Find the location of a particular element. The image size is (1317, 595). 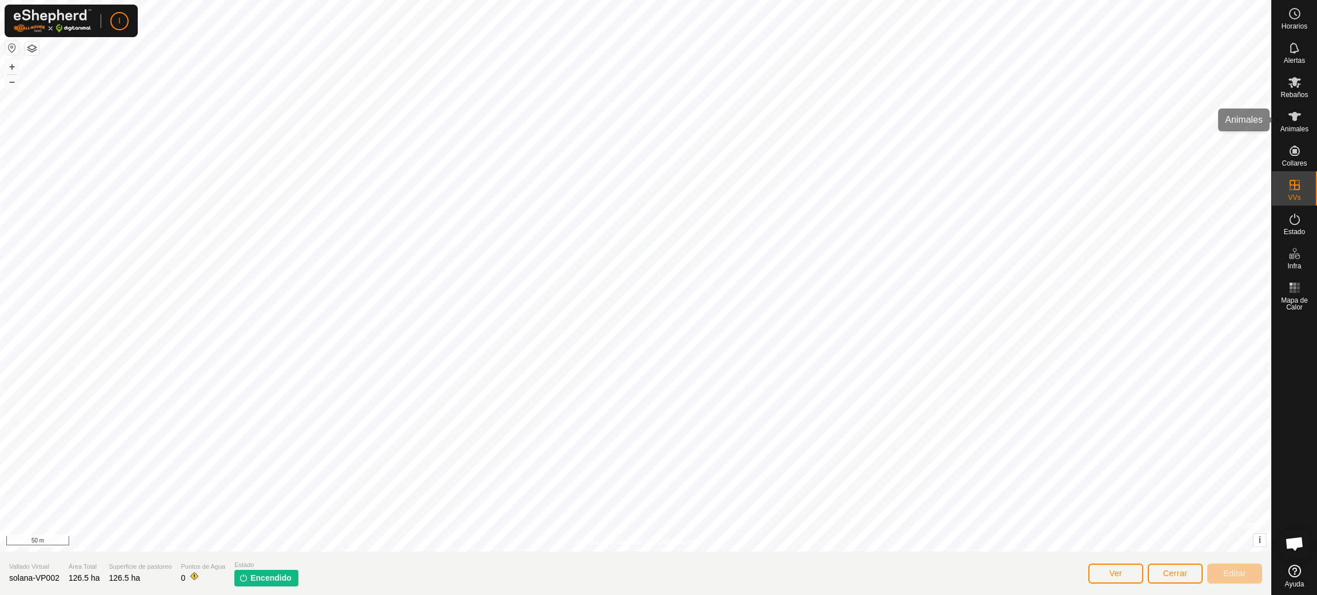

span: Editar is located at coordinates (1234, 574).